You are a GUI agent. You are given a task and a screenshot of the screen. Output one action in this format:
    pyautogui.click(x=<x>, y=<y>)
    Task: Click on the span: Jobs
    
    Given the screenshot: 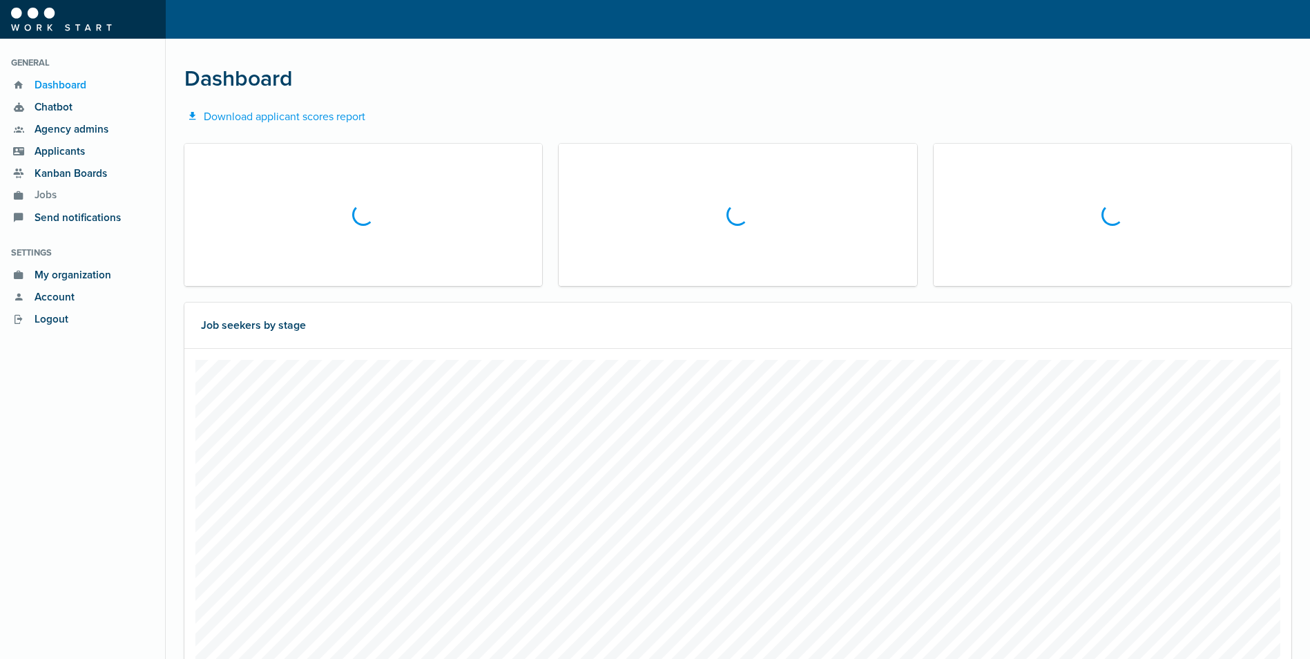 What is the action you would take?
    pyautogui.click(x=41, y=195)
    